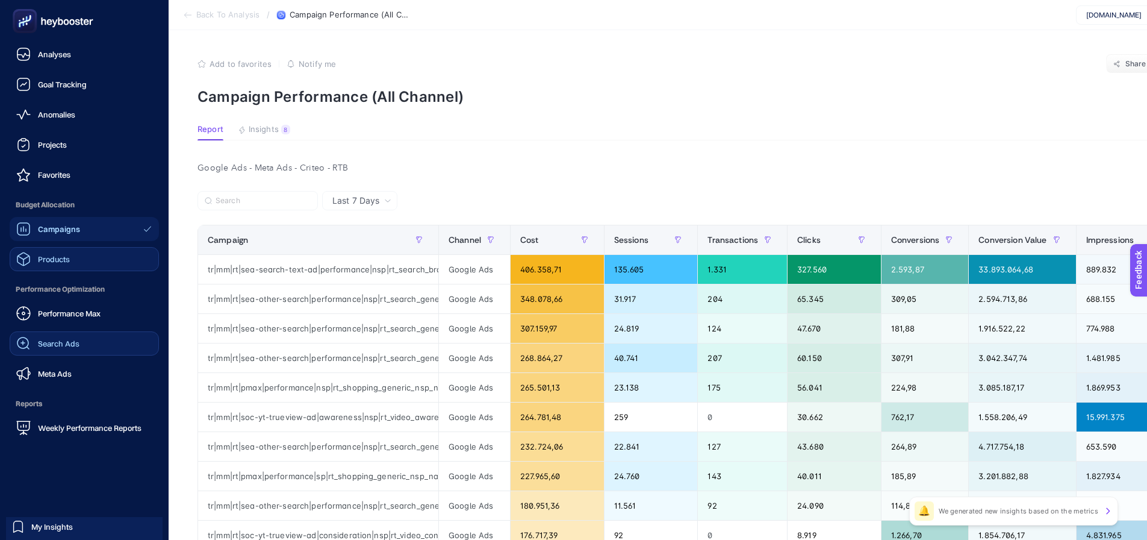 The width and height of the screenshot is (1147, 540). I want to click on div: 2.594.713,86, so click(1022, 299).